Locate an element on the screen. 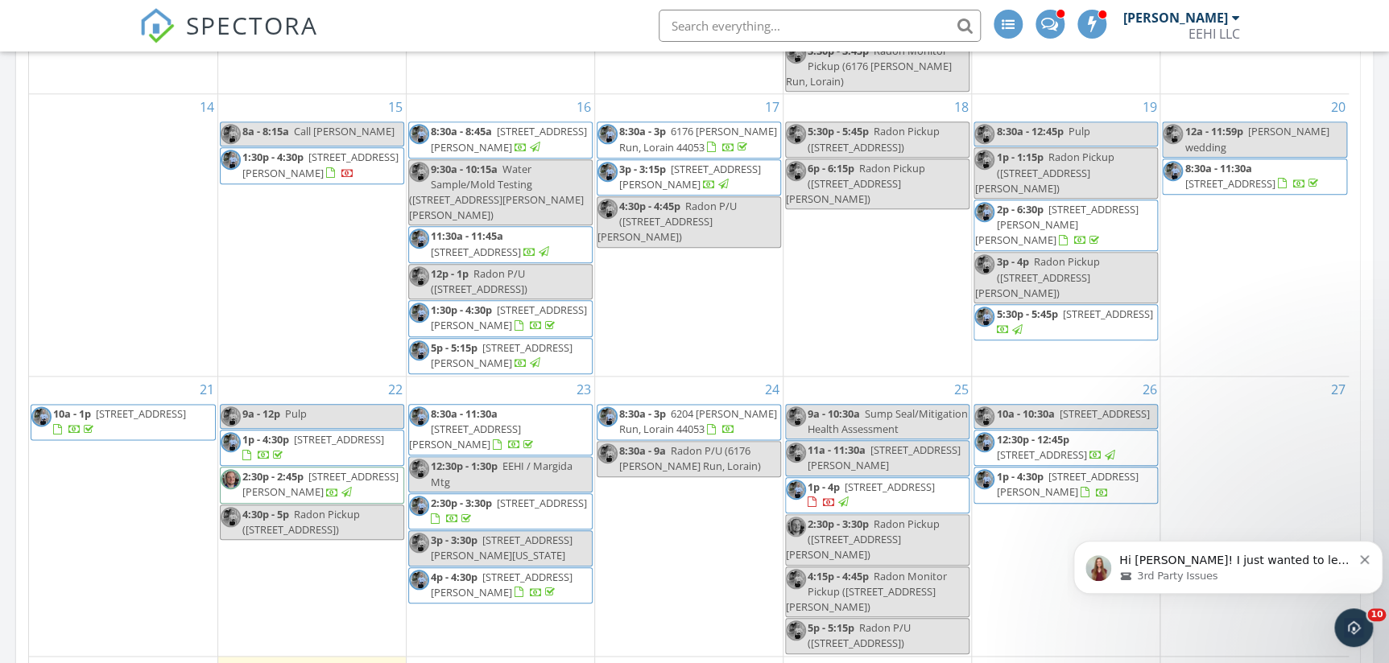 The image size is (1389, 663). td: Go to September 21, 2025 is located at coordinates (123, 516).